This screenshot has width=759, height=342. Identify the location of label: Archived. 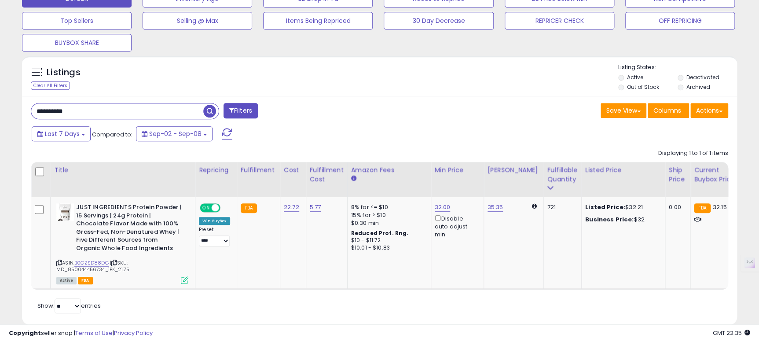
(699, 87).